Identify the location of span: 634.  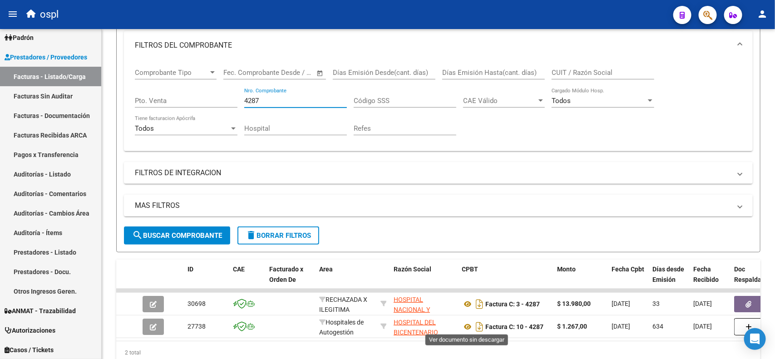
(658, 327).